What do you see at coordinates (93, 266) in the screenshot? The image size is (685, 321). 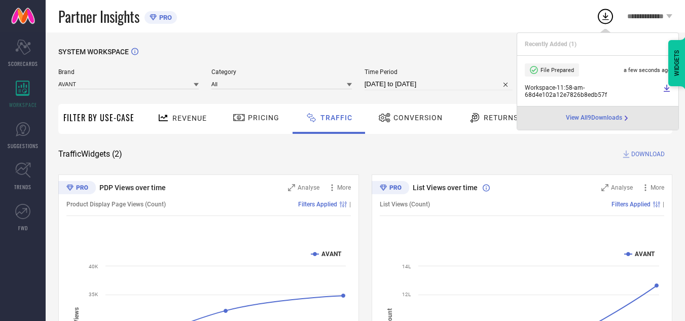 I see `text: 40K` at bounding box center [93, 266].